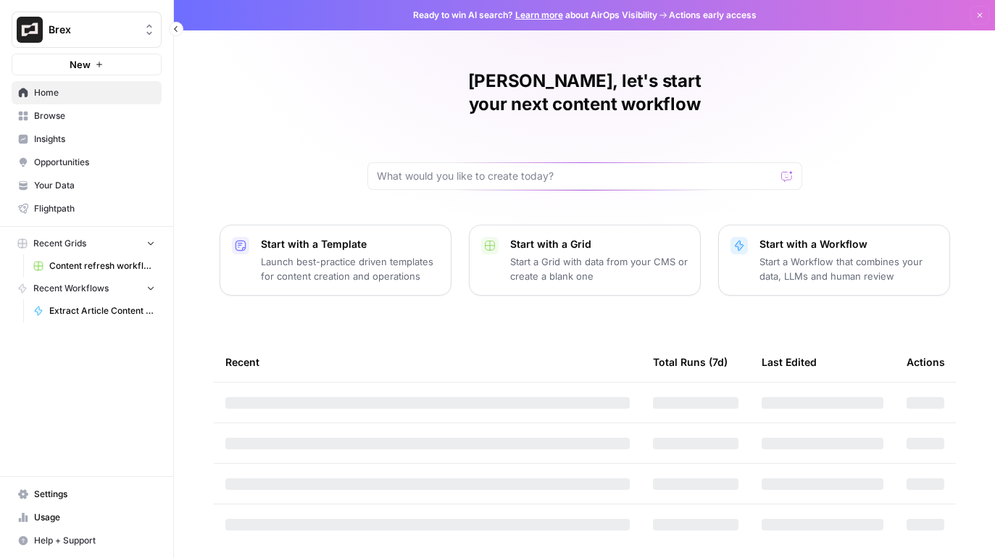 Image resolution: width=995 pixels, height=558 pixels. I want to click on span: Brex, so click(92, 30).